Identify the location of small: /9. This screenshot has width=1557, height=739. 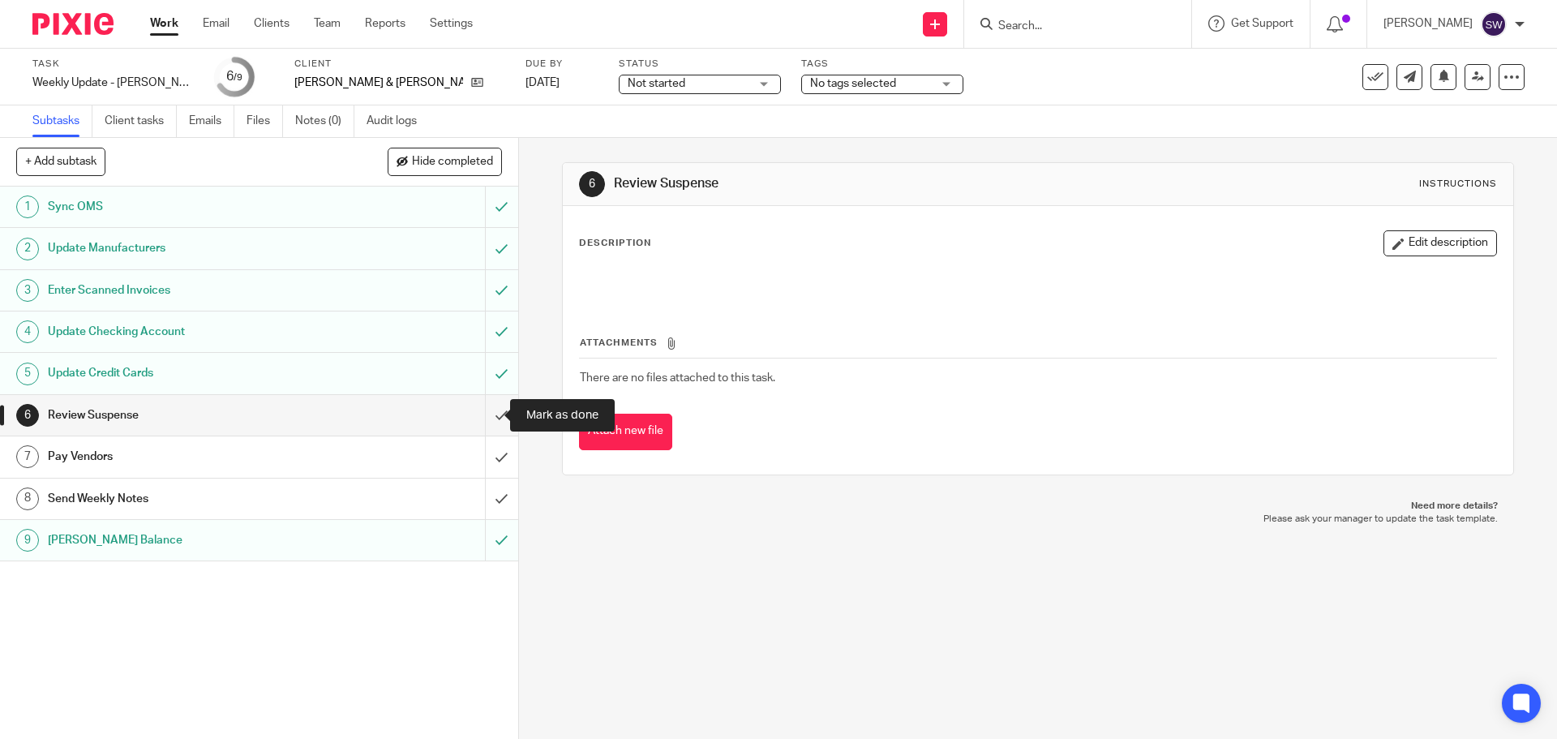
(238, 77).